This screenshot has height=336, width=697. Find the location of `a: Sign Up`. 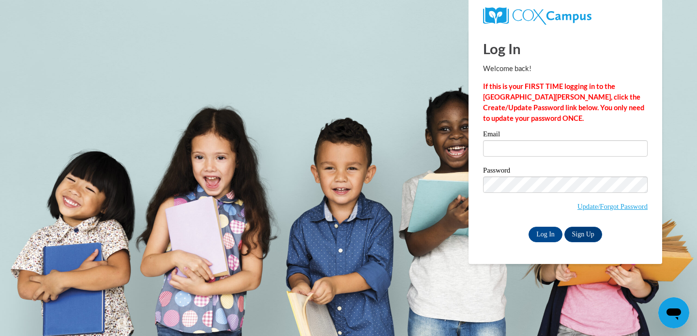

a: Sign Up is located at coordinates (583, 235).